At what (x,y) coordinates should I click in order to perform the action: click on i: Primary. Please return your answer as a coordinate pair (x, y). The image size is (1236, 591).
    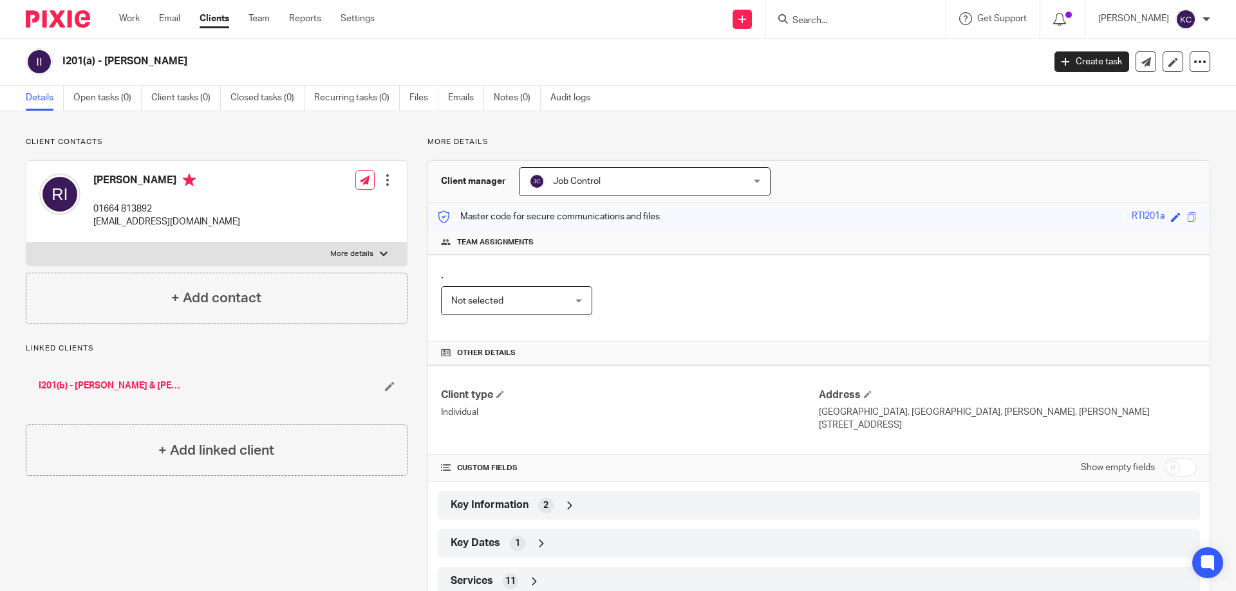
    Looking at the image, I should click on (189, 180).